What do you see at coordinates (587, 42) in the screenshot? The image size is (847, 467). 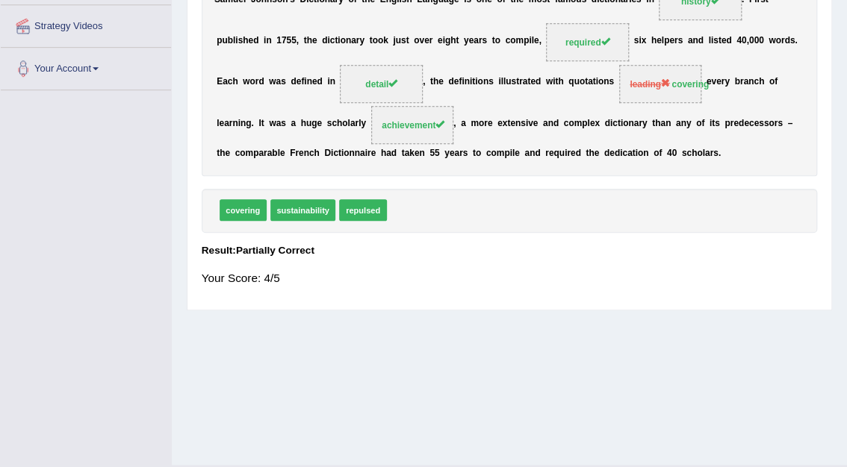 I see `span: Drop target` at bounding box center [587, 42].